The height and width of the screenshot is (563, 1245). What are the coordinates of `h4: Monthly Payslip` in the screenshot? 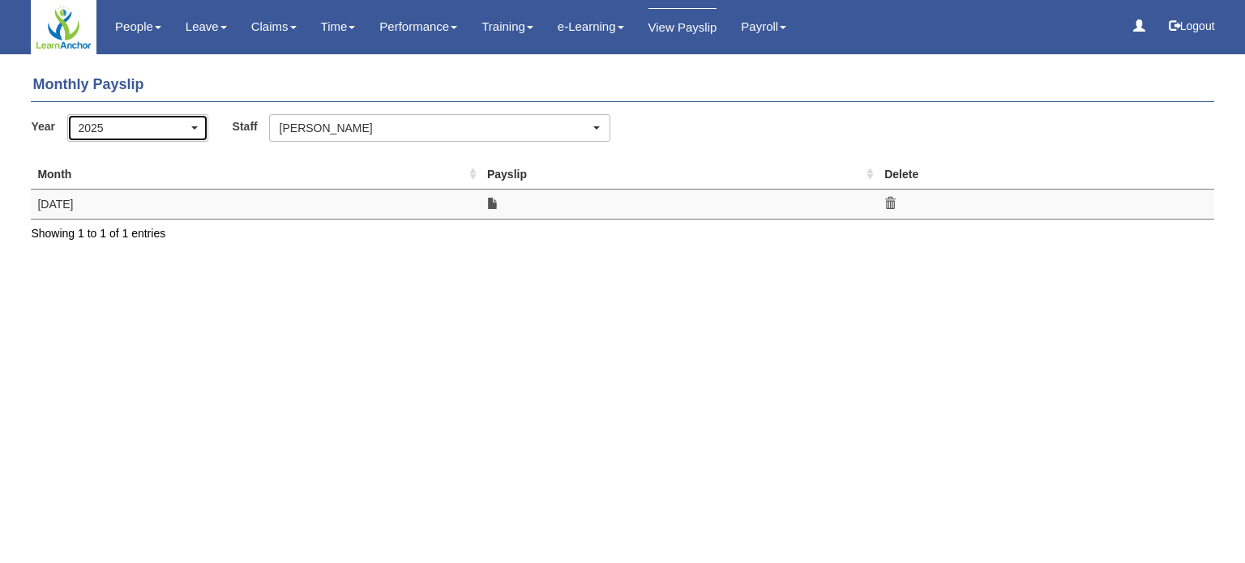 It's located at (622, 85).